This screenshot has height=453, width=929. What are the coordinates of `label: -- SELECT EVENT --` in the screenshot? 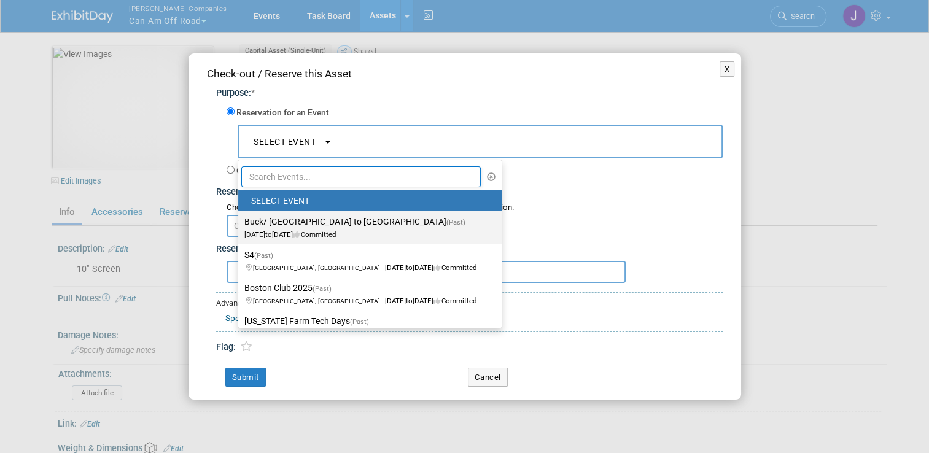 It's located at (366, 201).